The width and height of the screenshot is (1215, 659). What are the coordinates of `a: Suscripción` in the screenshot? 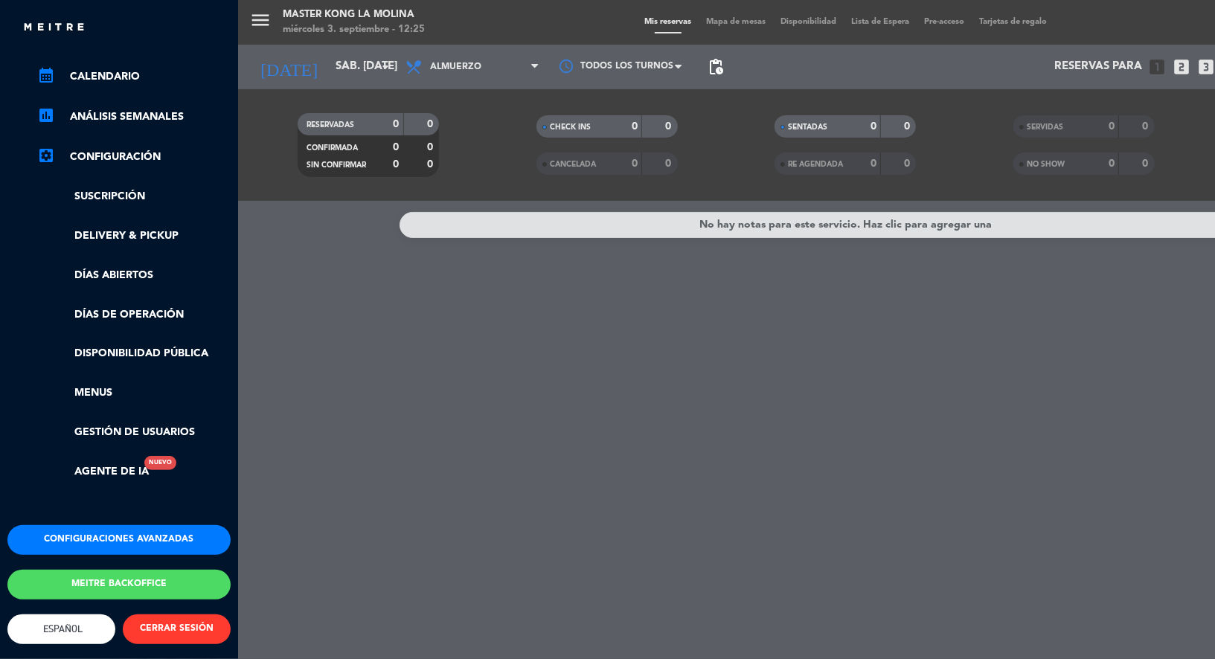 It's located at (134, 196).